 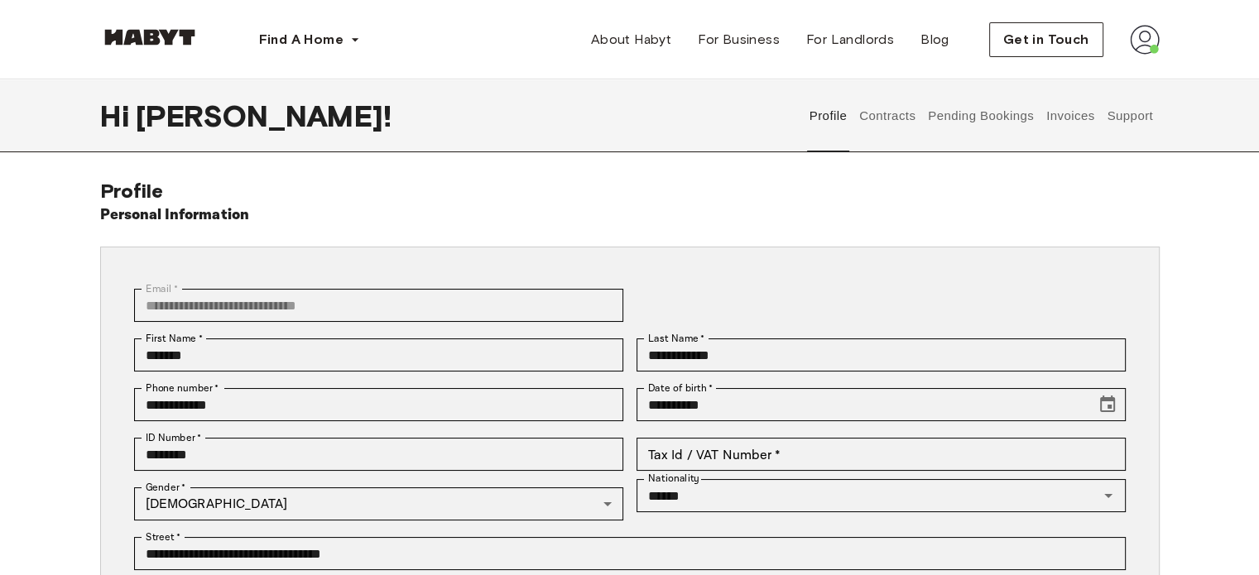 I want to click on span: Get in Touch, so click(x=1046, y=40).